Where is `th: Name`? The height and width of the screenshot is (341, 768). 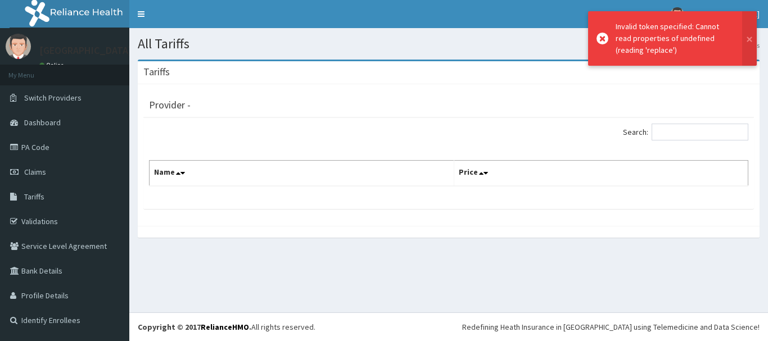
th: Name is located at coordinates (302, 174).